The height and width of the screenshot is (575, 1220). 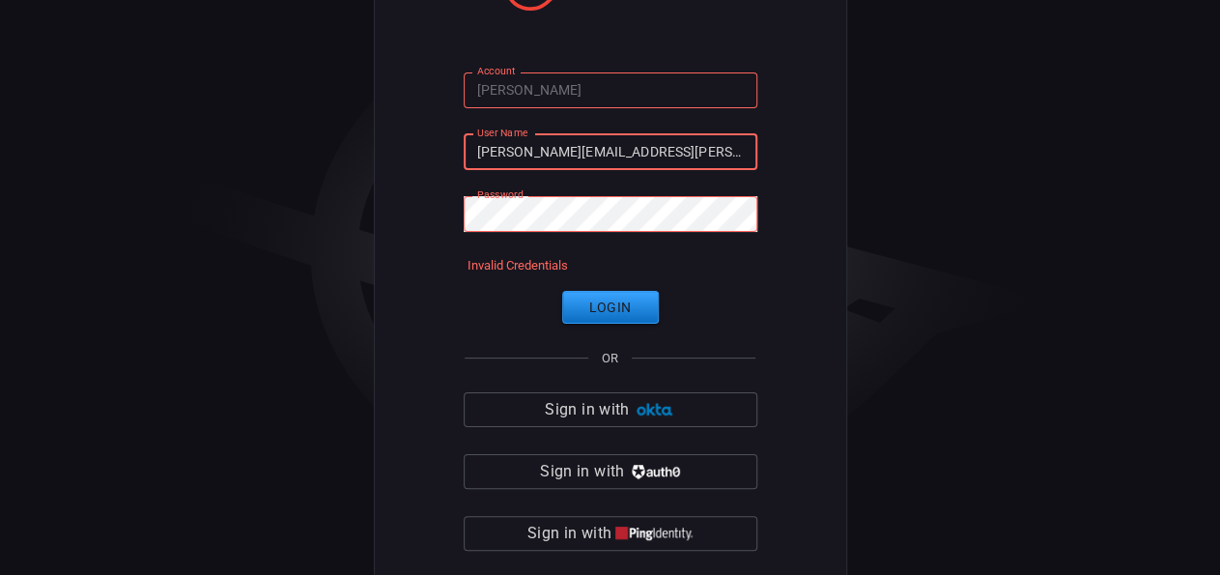 I want to click on label: User Name, so click(x=502, y=132).